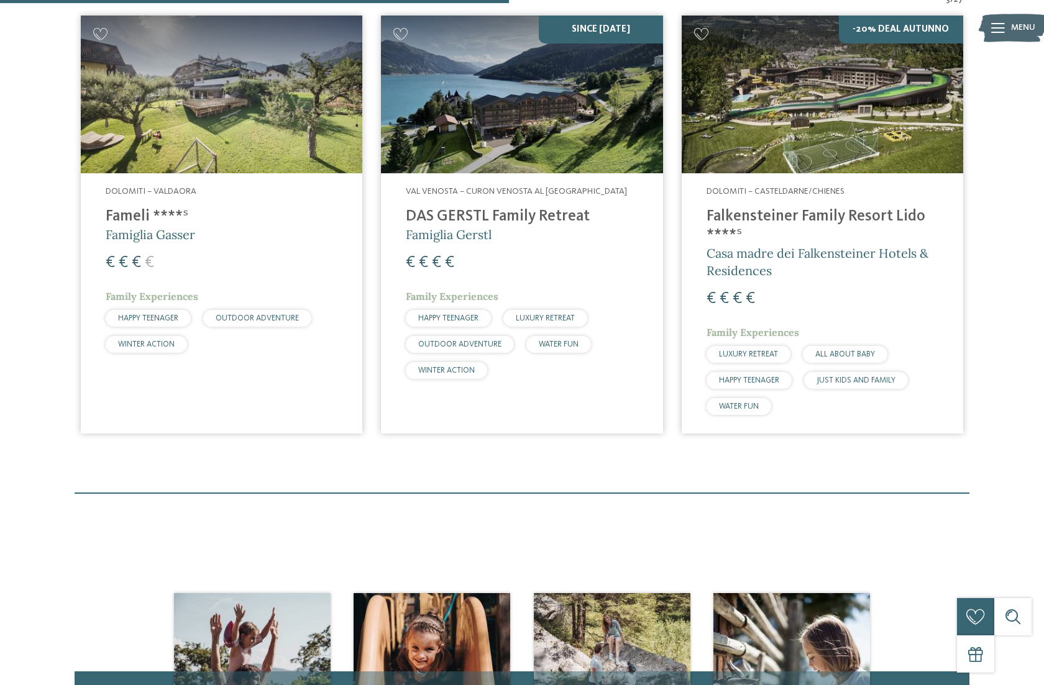 The height and width of the screenshot is (685, 1044). I want to click on h4: DAS GERSTL Family Retreat, so click(521, 217).